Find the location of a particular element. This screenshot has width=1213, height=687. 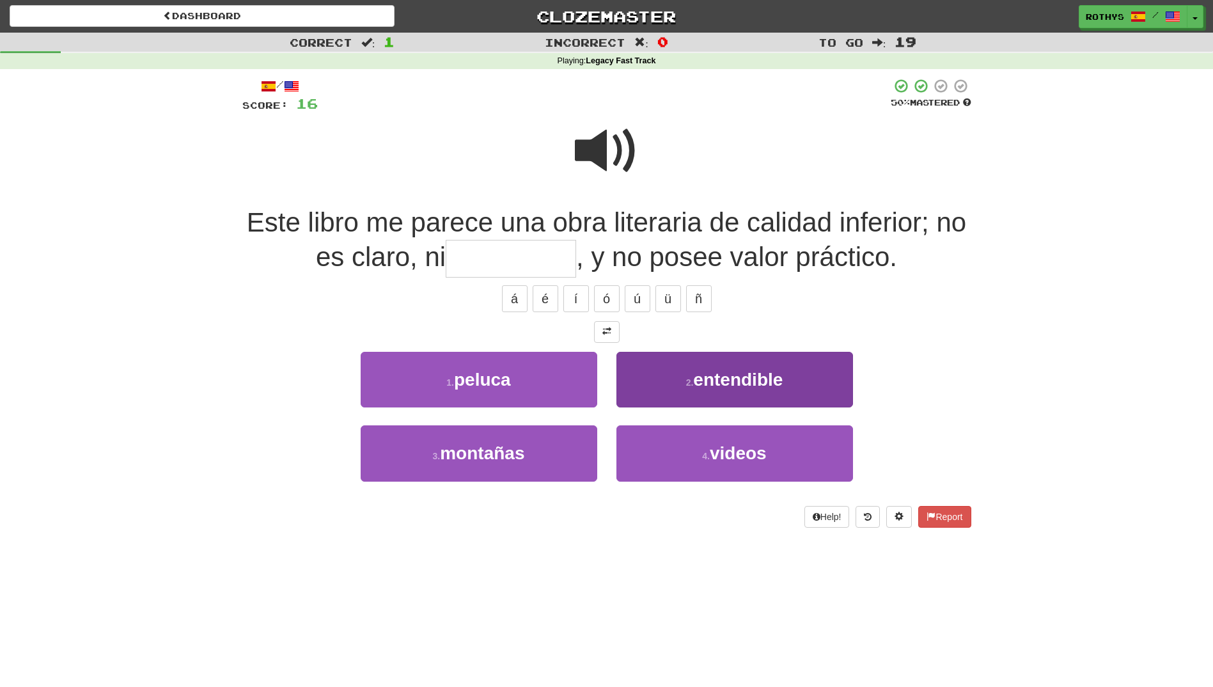

button: 3.montañas is located at coordinates (479, 453).